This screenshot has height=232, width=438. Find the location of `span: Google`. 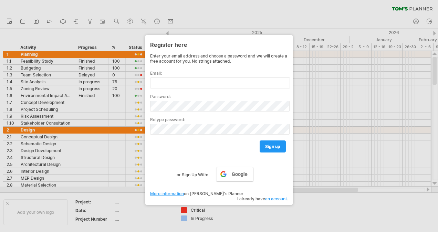

span: Google is located at coordinates (240, 174).